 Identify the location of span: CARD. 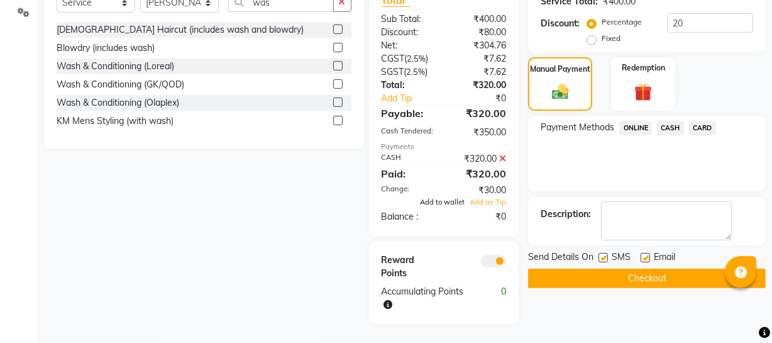
(703, 128).